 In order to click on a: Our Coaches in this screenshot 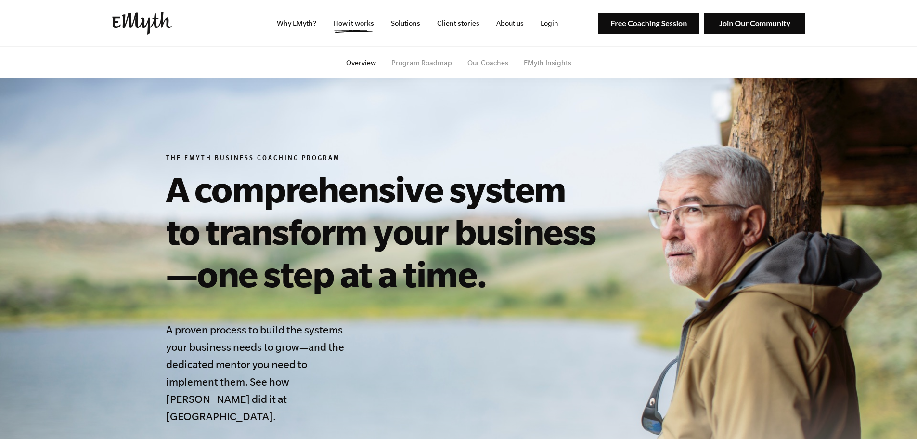, I will do `click(488, 63)`.